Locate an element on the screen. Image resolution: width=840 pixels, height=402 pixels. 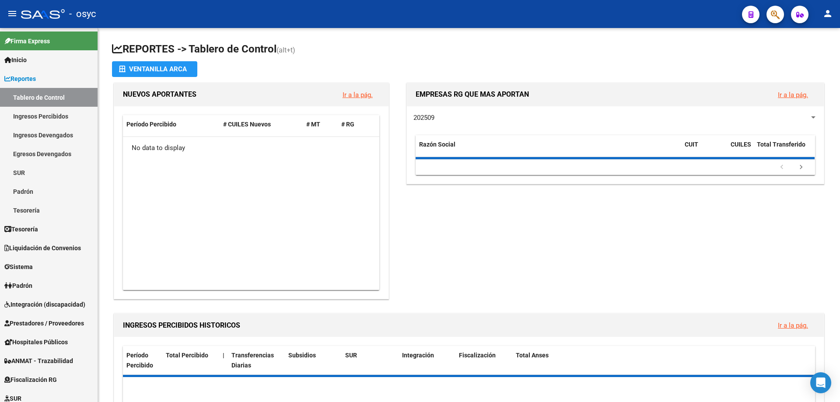
mat-icon: menu is located at coordinates (12, 14).